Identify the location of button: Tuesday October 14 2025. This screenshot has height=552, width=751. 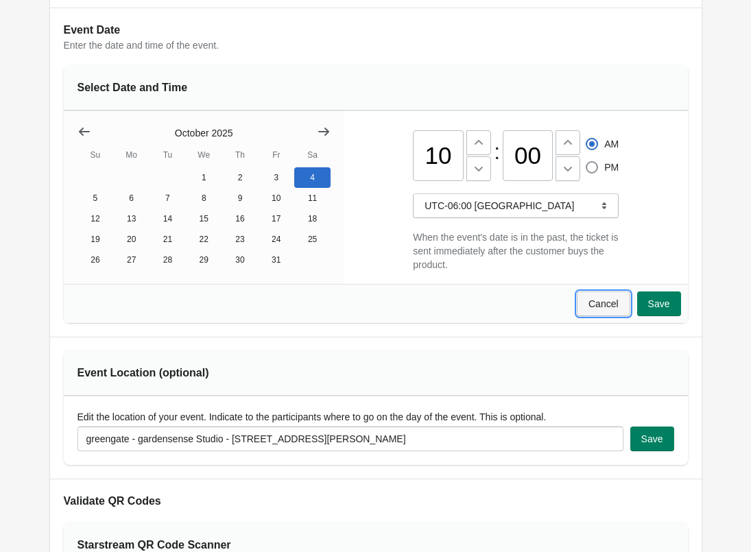
(167, 219).